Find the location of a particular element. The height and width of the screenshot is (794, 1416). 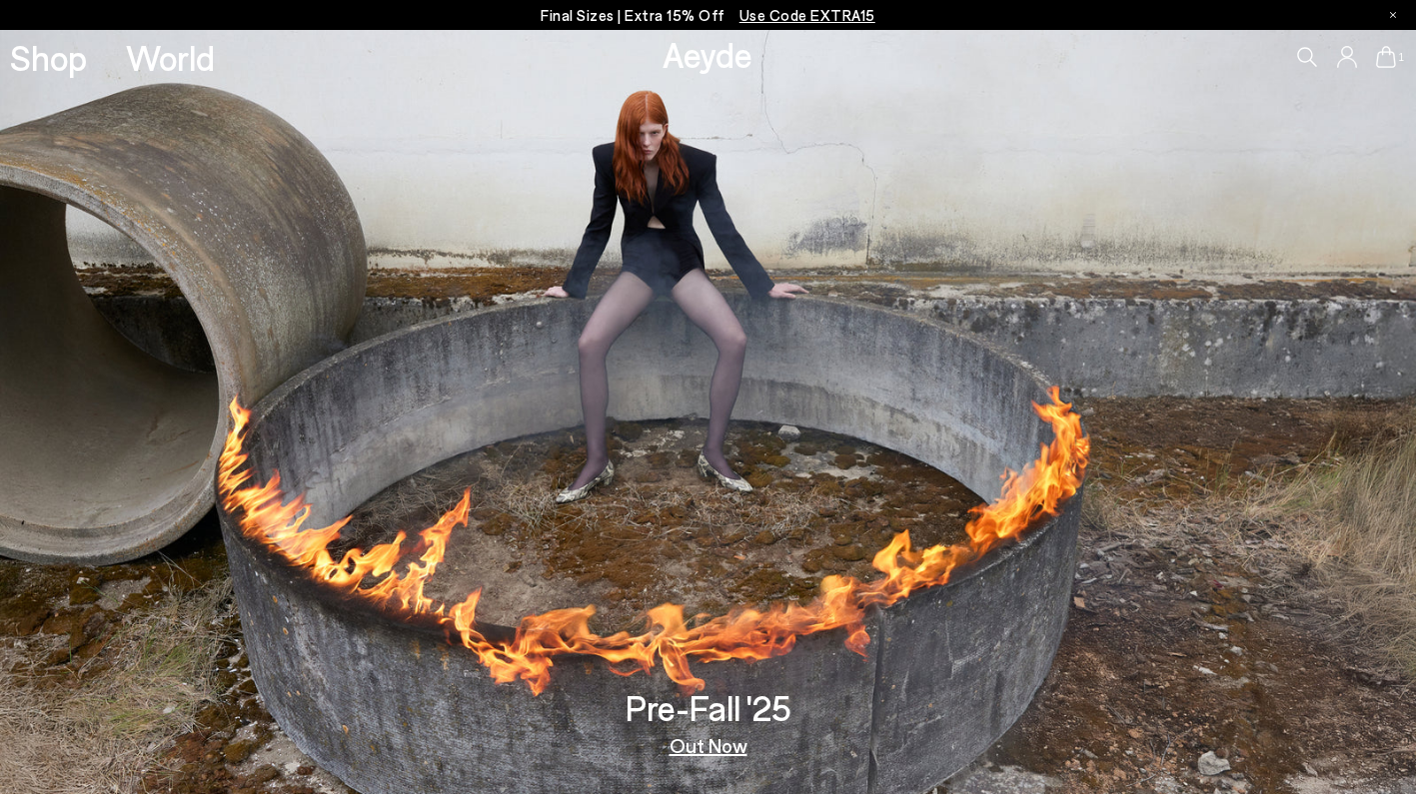

span: 1 is located at coordinates (1401, 57).